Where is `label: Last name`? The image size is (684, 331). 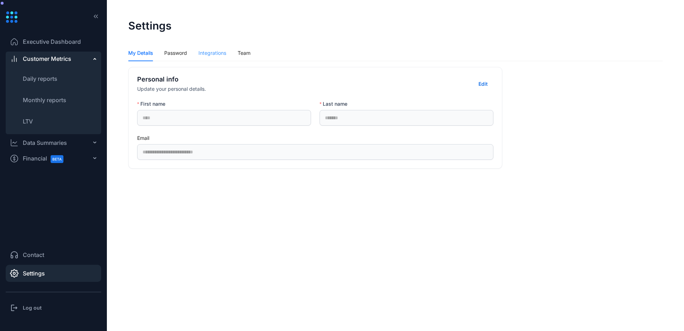
label: Last name is located at coordinates (336, 104).